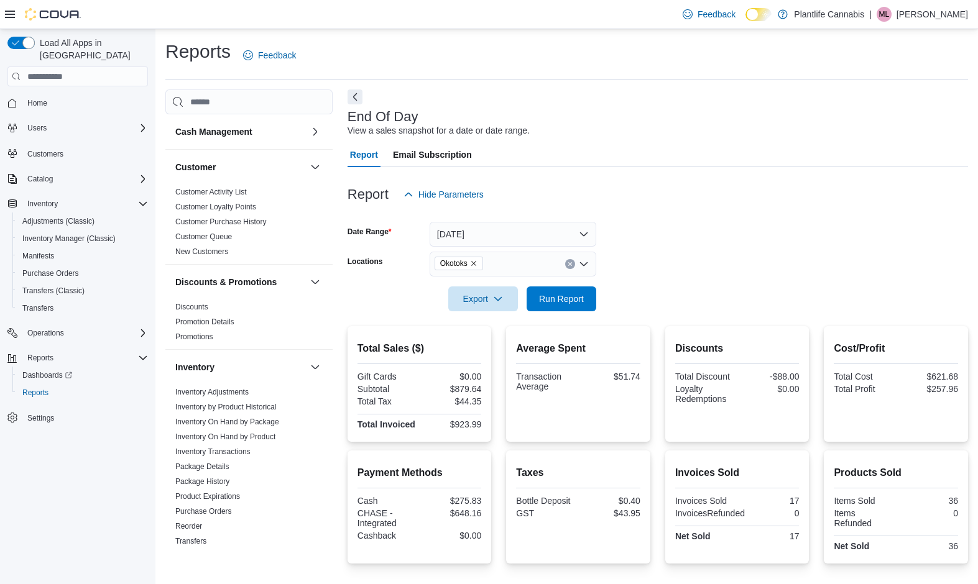 Image resolution: width=978 pixels, height=584 pixels. What do you see at coordinates (202, 482) in the screenshot?
I see `span: Package History` at bounding box center [202, 482].